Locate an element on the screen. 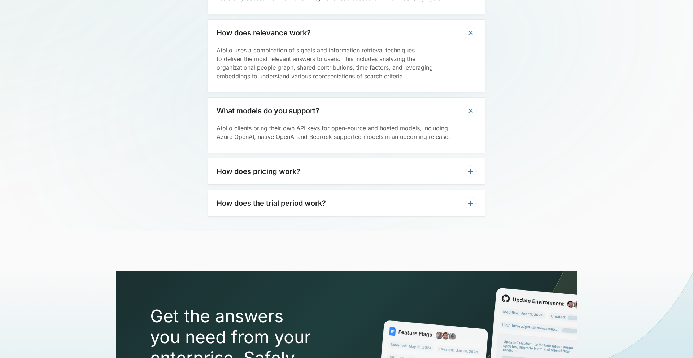 This screenshot has height=358, width=693. h3: How does pricing work? is located at coordinates (259, 172).